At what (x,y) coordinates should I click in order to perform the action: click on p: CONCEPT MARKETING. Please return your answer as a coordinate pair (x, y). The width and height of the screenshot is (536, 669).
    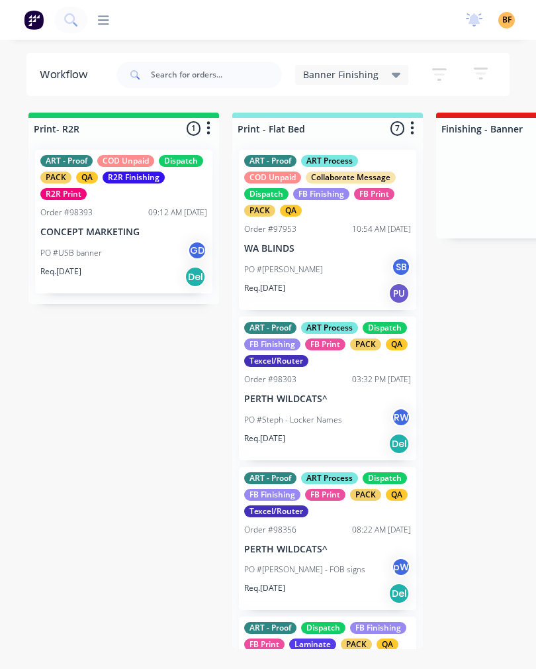
    Looking at the image, I should click on (124, 232).